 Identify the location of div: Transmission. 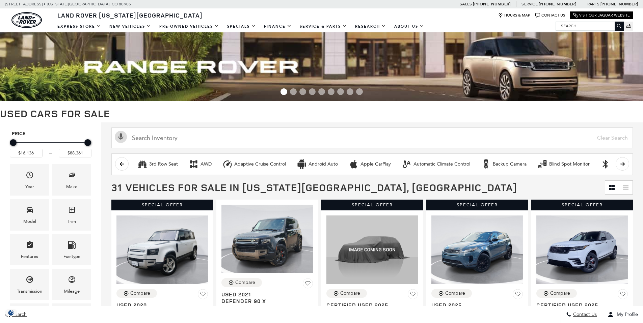
(29, 291).